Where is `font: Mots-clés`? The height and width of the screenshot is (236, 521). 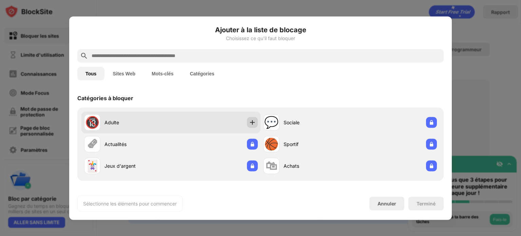 font: Mots-clés is located at coordinates (162, 73).